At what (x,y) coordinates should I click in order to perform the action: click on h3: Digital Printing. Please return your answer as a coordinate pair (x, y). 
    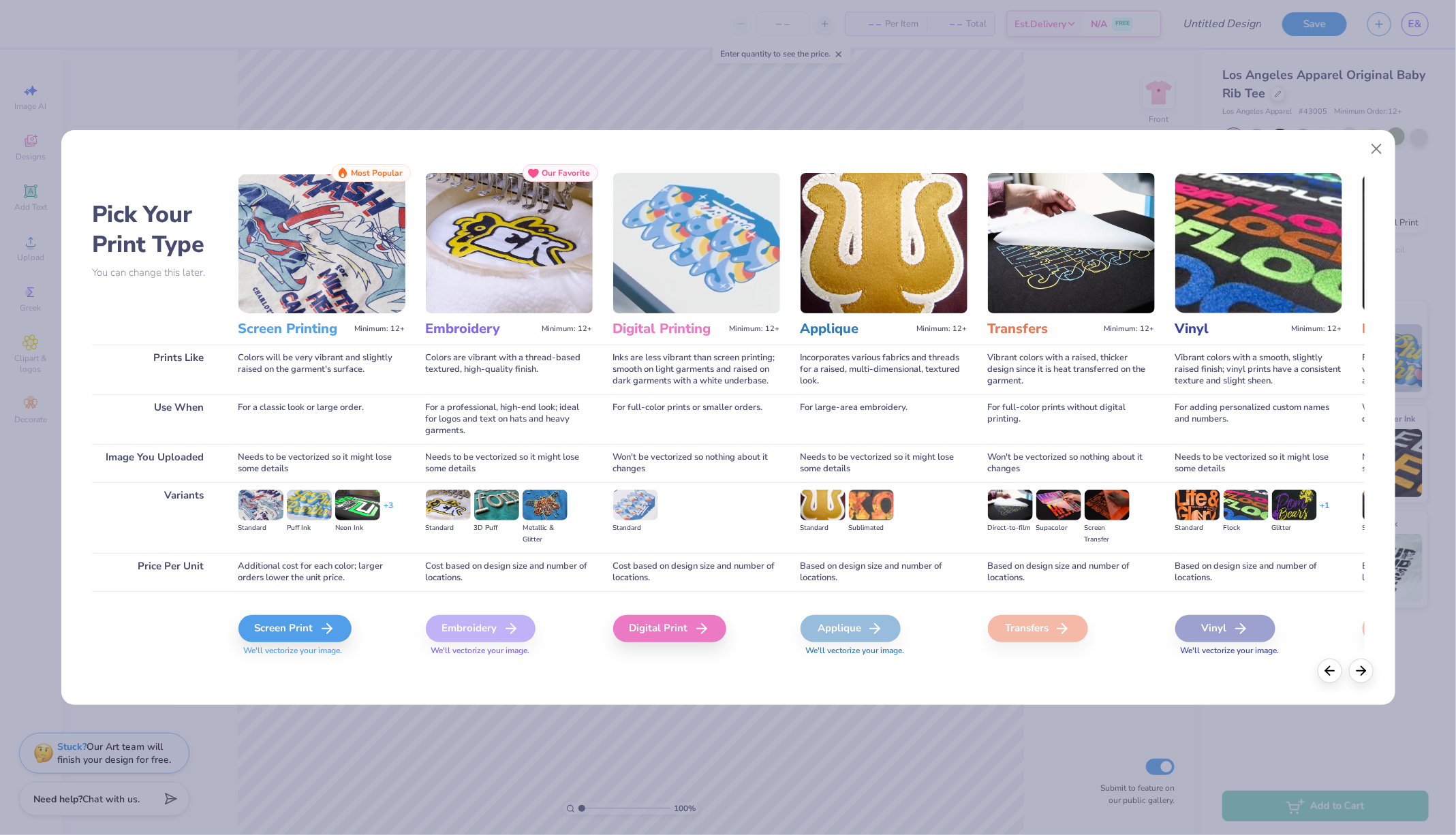
    Looking at the image, I should click on (668, 329).